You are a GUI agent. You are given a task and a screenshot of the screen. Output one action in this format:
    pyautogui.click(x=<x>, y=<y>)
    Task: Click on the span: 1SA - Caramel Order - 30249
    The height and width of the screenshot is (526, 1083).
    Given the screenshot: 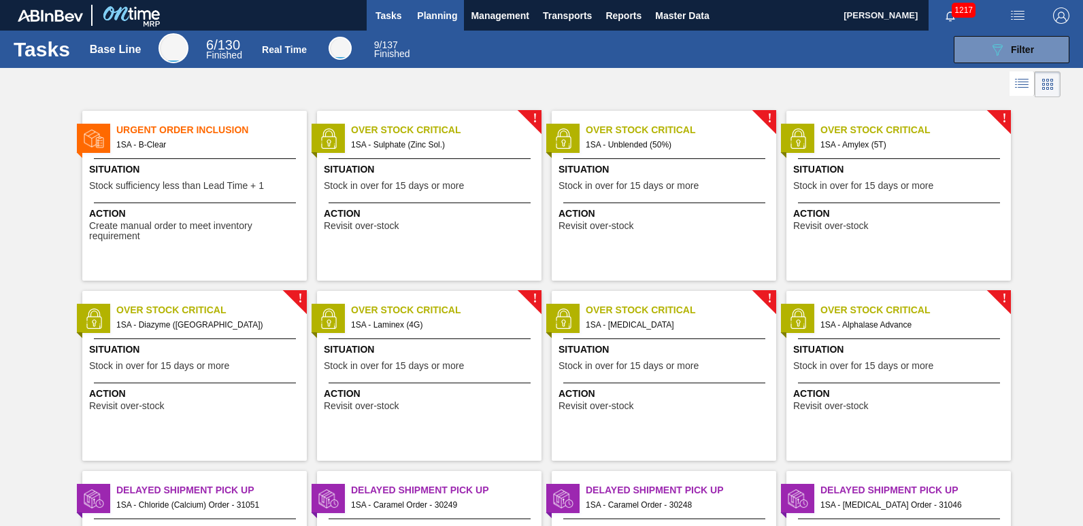 What is the action you would take?
    pyautogui.click(x=441, y=505)
    